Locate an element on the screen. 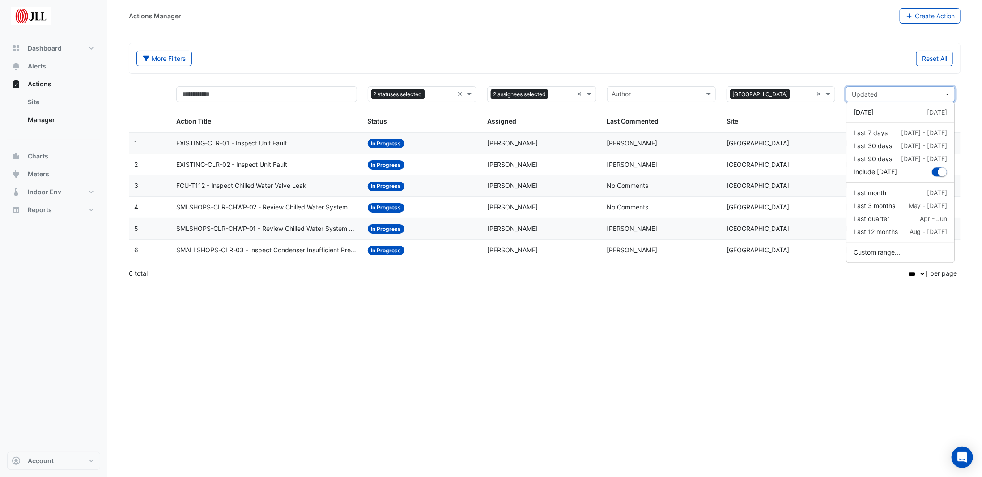 This screenshot has width=982, height=477. div: Last 12 months is located at coordinates (876, 231).